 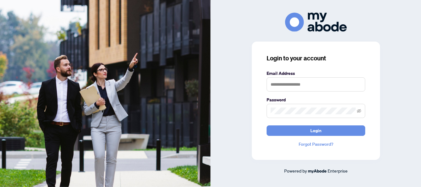 What do you see at coordinates (316, 131) in the screenshot?
I see `span: Login` at bounding box center [316, 131].